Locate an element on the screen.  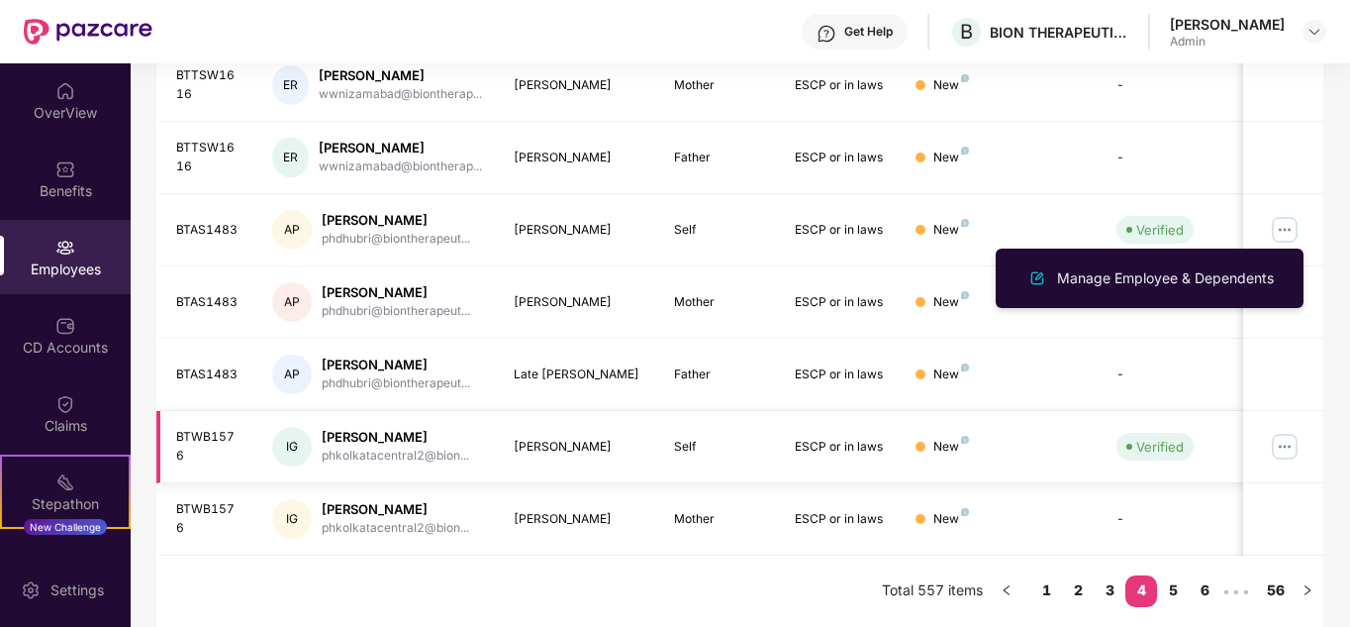
span: right is located at coordinates (1308, 590).